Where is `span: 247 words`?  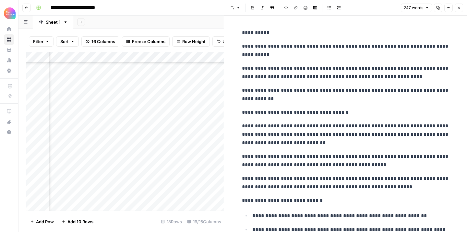
span: 247 words is located at coordinates (413, 8).